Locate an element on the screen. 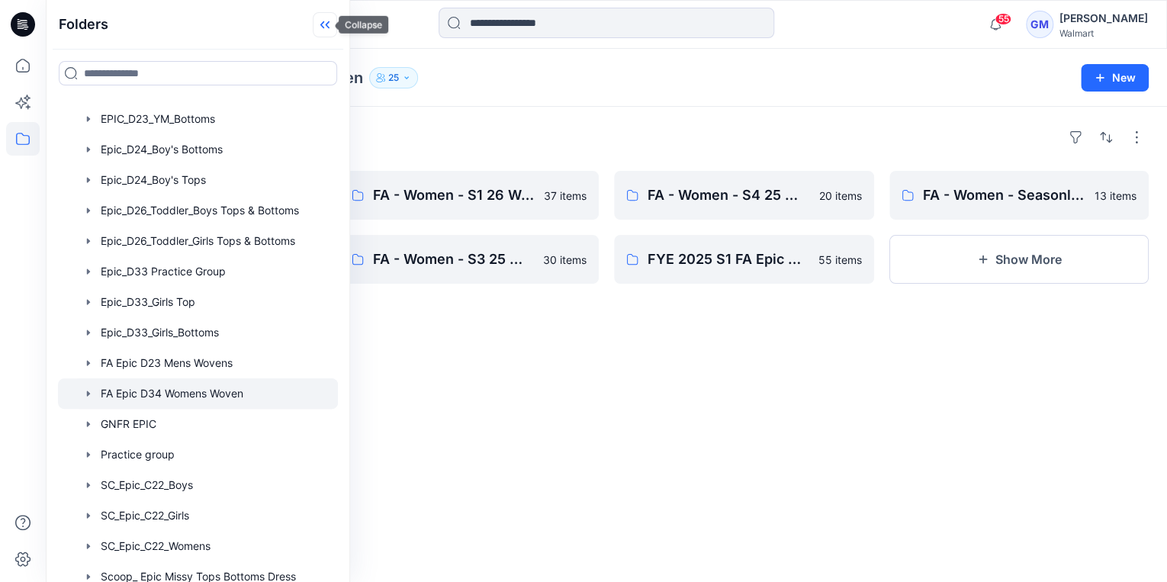 The height and width of the screenshot is (582, 1167). p: FYE 2025 S1 FA Epic Womens Woven Board is located at coordinates (729, 259).